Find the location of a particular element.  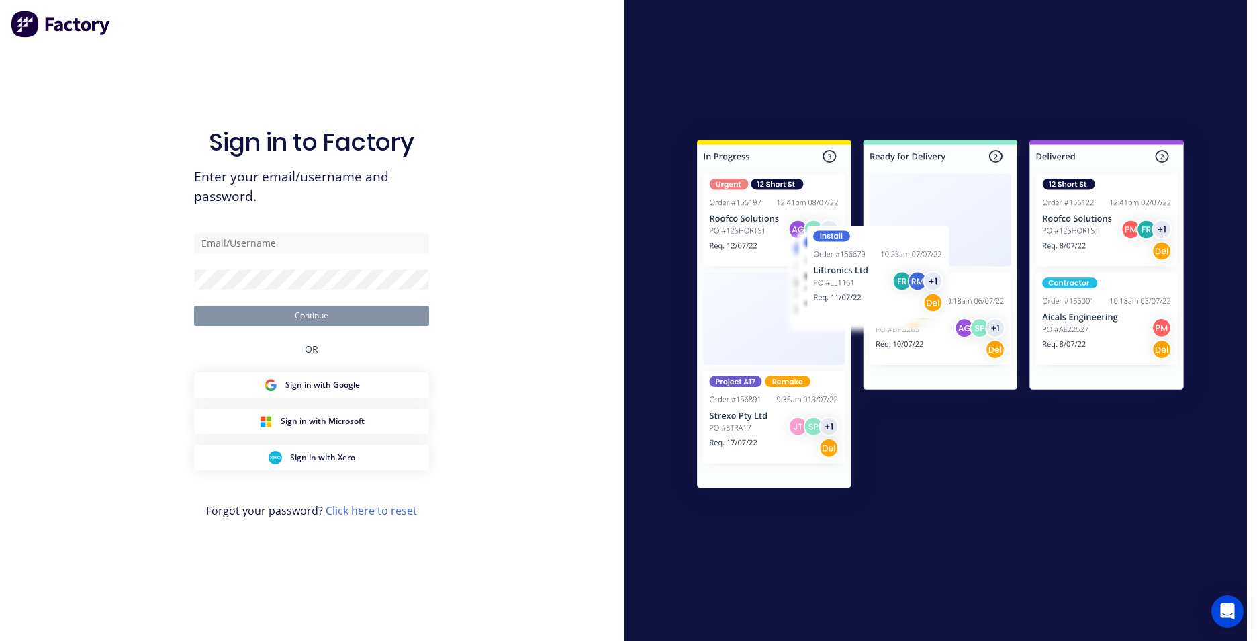

img: Xero Sign in is located at coordinates (275, 457).